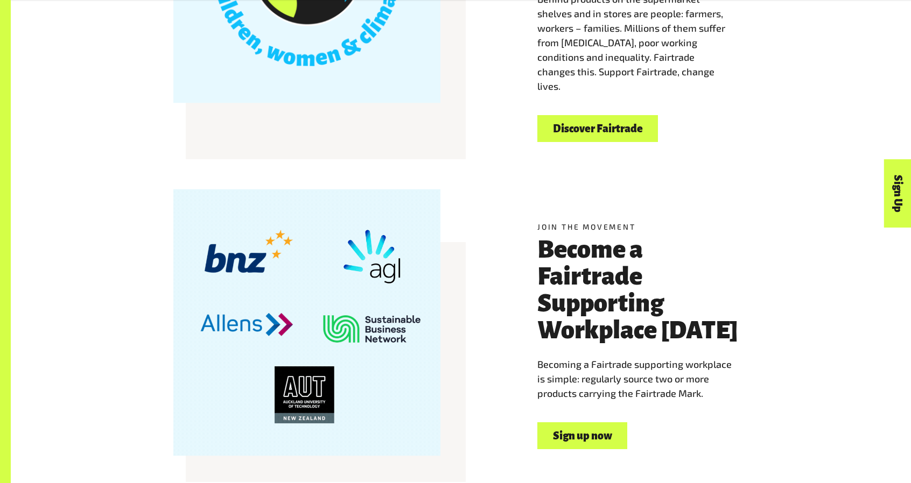 The image size is (911, 483). Describe the element at coordinates (643, 227) in the screenshot. I see `h5: Join the movement` at that location.